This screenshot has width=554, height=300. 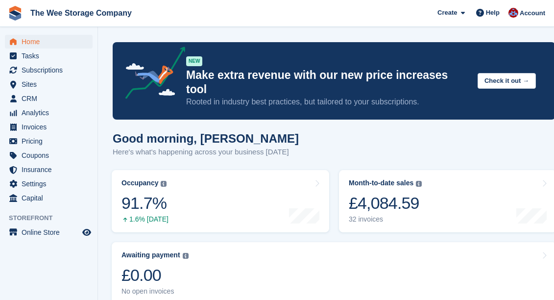 I want to click on div: NEW, so click(x=194, y=61).